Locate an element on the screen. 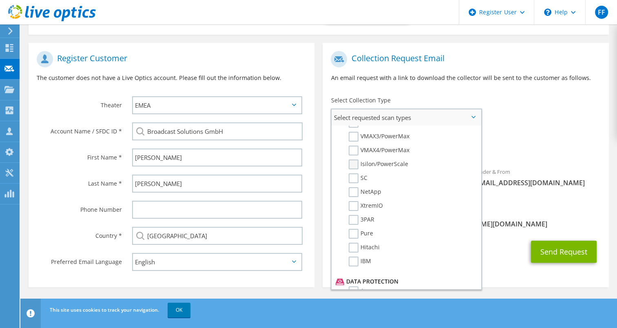  label: VMAX3/PowerMax is located at coordinates (379, 137).